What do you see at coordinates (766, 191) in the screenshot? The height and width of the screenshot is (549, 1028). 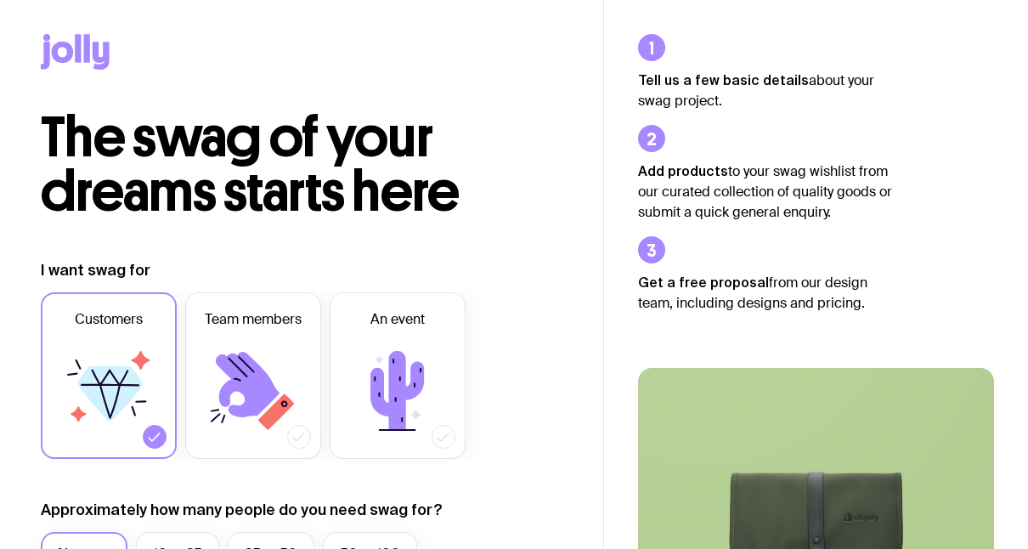 I see `p: to your swag wishlist from our curated collection of quality goods or submit a quick general enqu...` at bounding box center [766, 191].